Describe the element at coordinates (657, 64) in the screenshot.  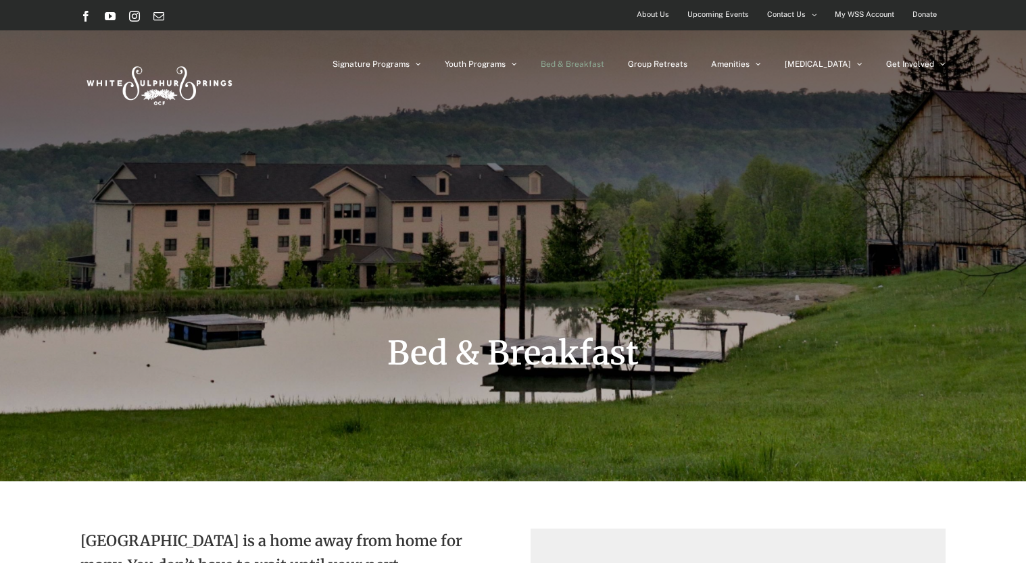
I see `a: Group Retreats` at that location.